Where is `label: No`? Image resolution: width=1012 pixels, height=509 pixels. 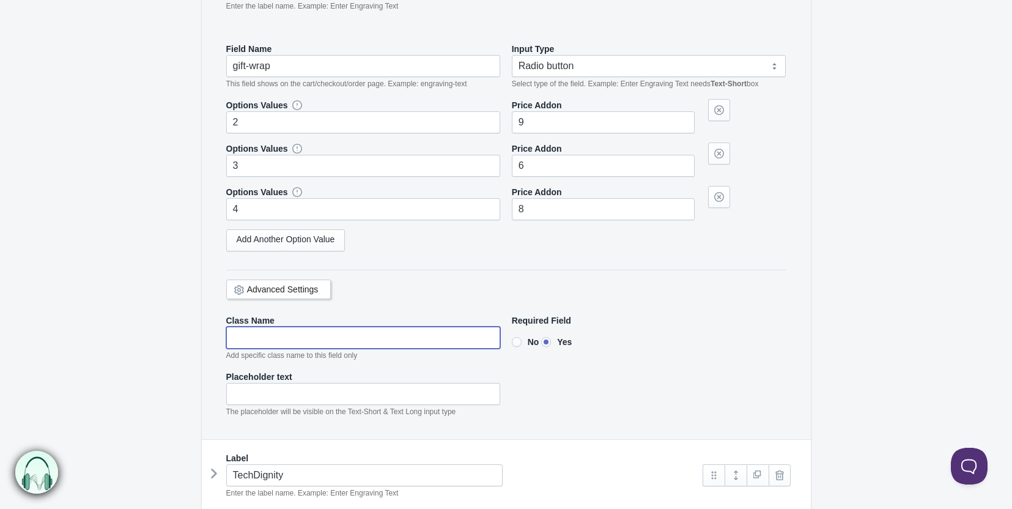 label: No is located at coordinates (525, 342).